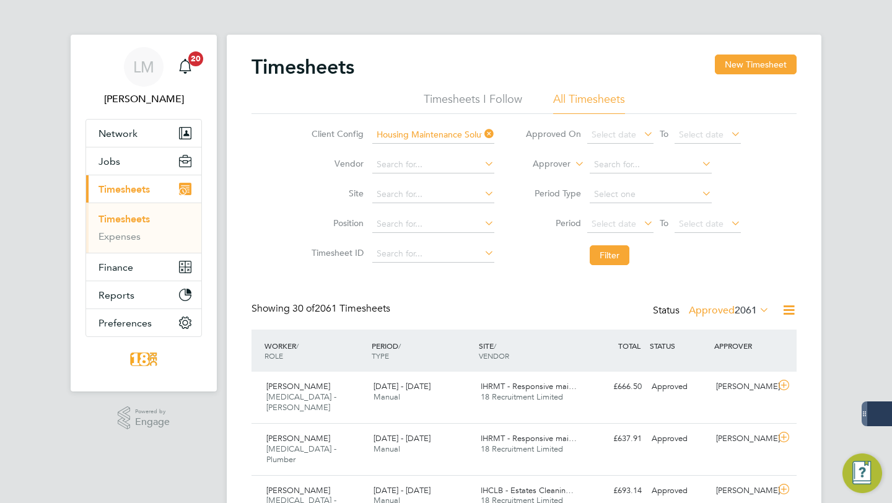 Image resolution: width=892 pixels, height=503 pixels. Describe the element at coordinates (746, 310) in the screenshot. I see `span: 2061` at that location.